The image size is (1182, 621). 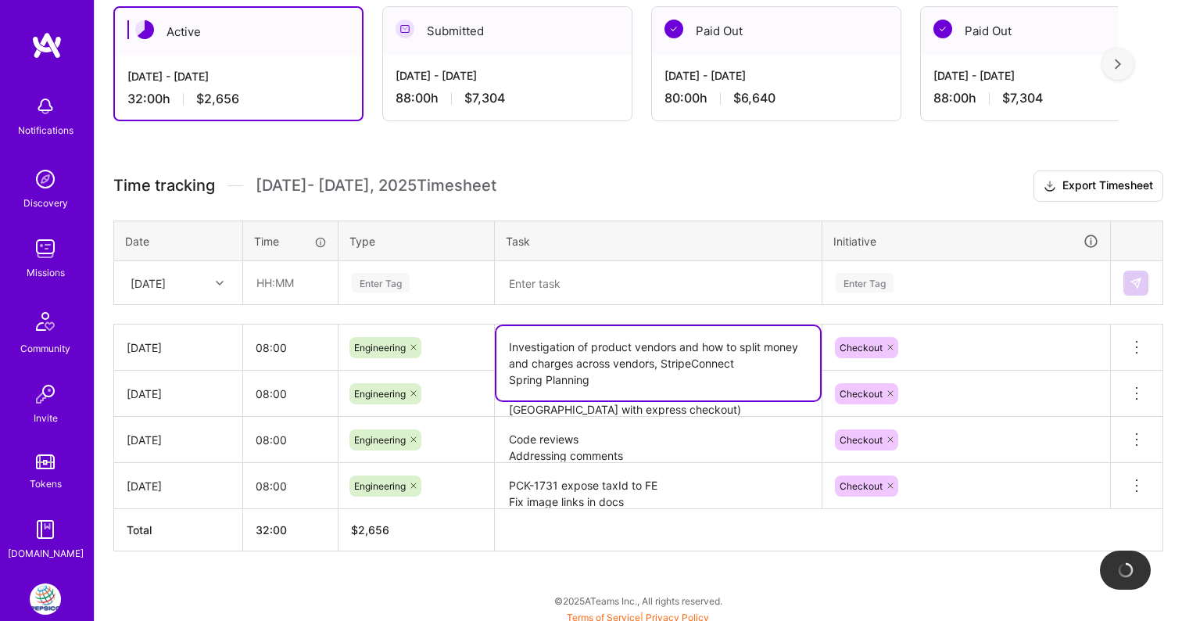 What do you see at coordinates (755, 98) in the screenshot?
I see `span: $6,640` at bounding box center [755, 98].